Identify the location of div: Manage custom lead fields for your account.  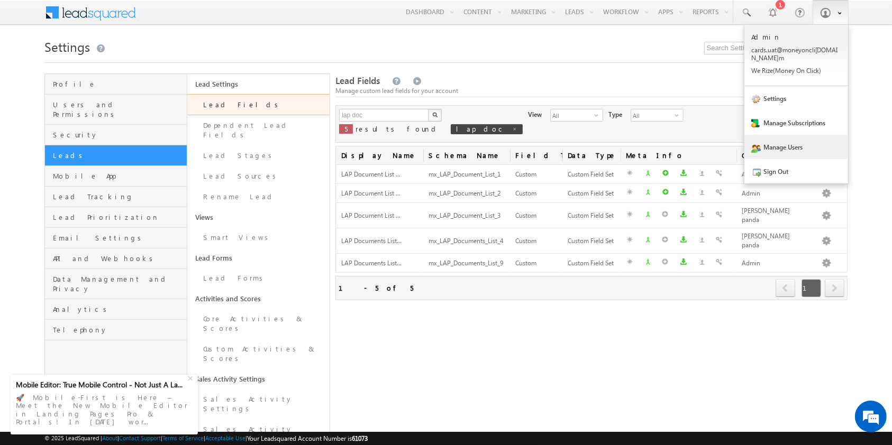
(591, 91).